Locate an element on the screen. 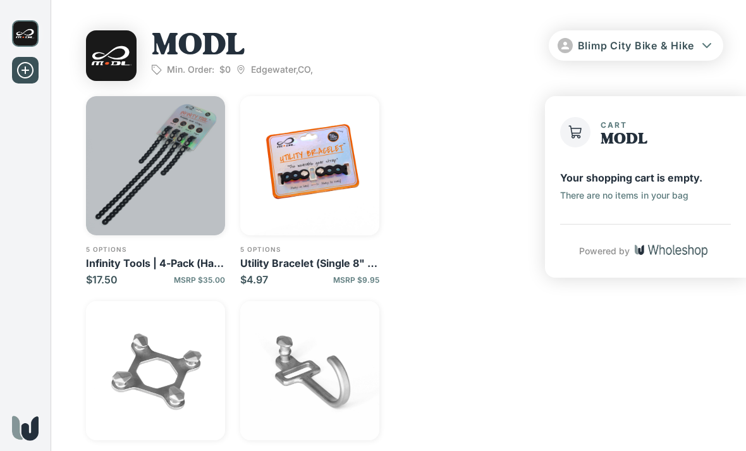 The image size is (746, 451). span: $0 is located at coordinates (225, 70).